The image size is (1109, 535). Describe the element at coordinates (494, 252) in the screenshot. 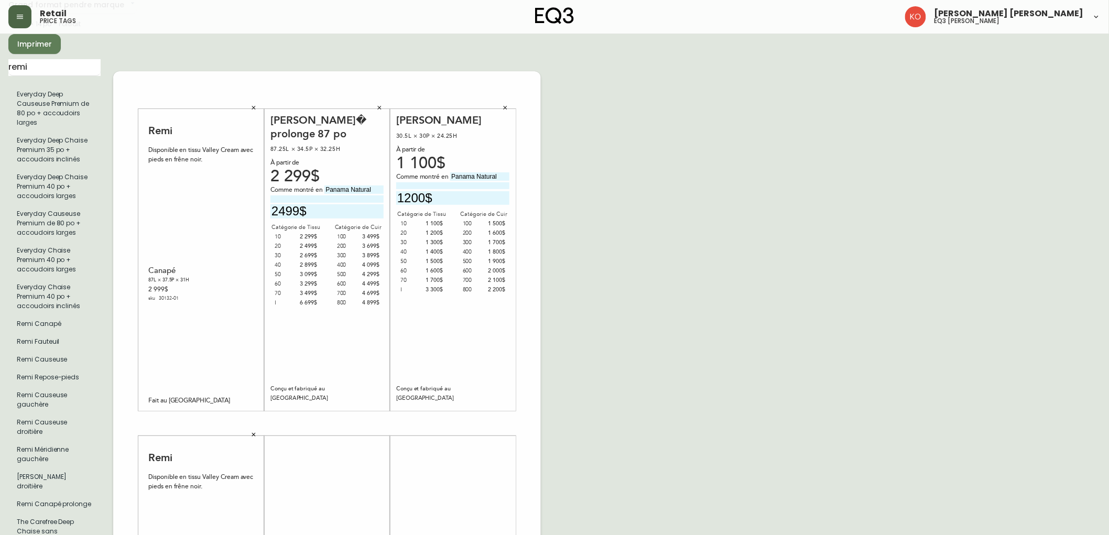

I see `div: 1 800$` at that location.